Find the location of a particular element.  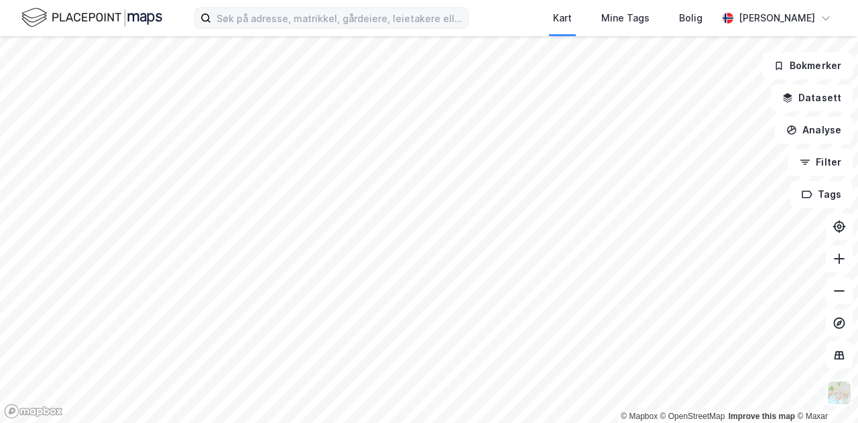

a: Mapbox homepage is located at coordinates (34, 411).